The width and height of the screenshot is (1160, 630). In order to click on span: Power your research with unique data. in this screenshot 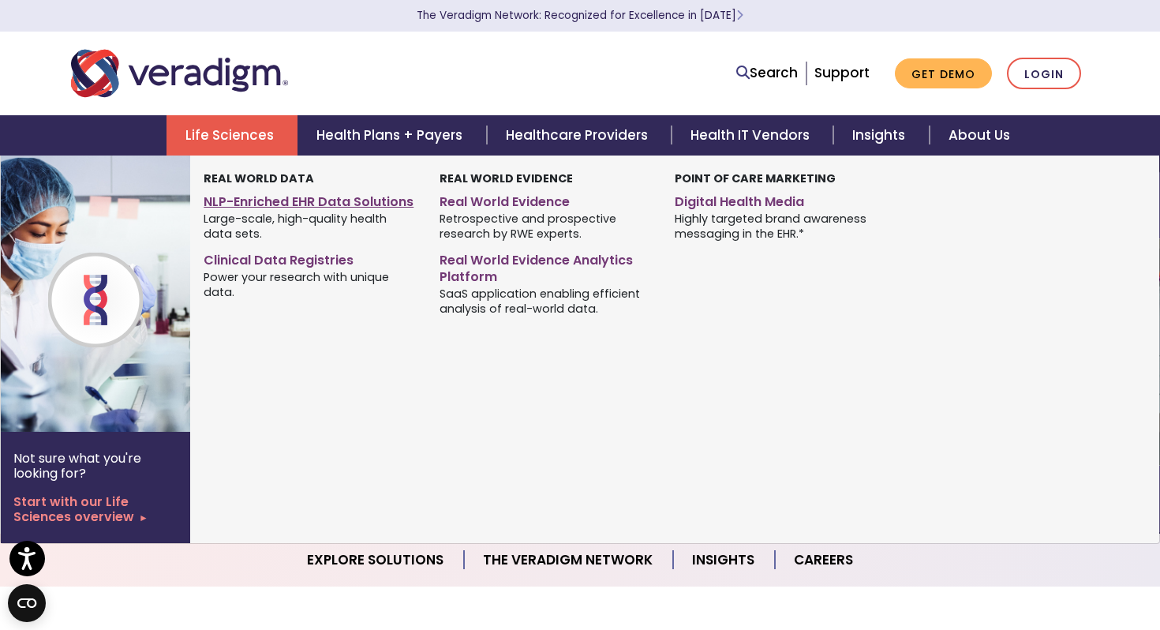, I will do `click(309, 284)`.